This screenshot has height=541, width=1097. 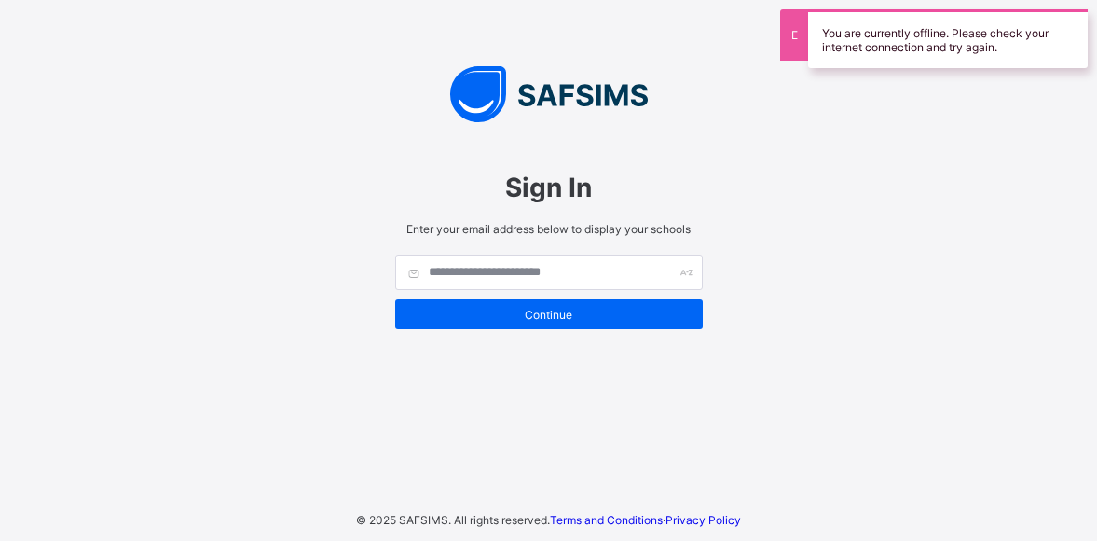 I want to click on img: SAFSIMS Logo, so click(x=549, y=94).